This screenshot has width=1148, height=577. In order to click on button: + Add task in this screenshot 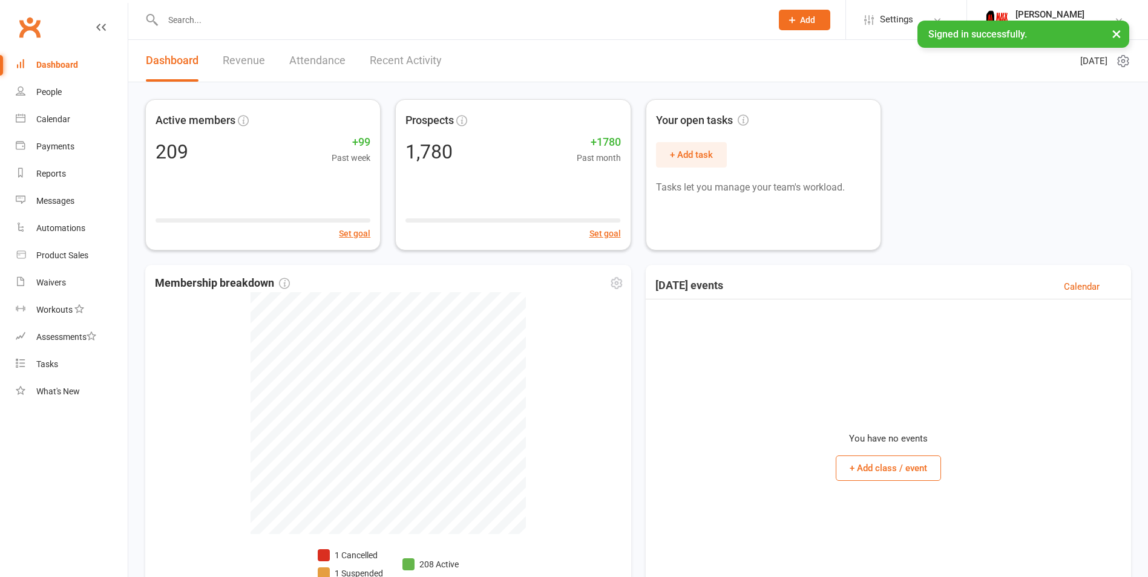, I will do `click(691, 155)`.